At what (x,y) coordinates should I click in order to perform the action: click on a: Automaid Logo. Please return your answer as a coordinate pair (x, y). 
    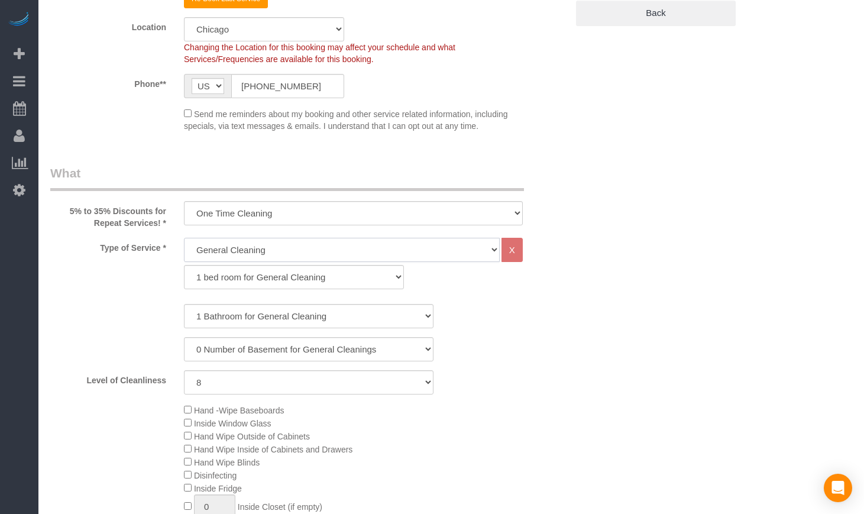
    Looking at the image, I should click on (19, 20).